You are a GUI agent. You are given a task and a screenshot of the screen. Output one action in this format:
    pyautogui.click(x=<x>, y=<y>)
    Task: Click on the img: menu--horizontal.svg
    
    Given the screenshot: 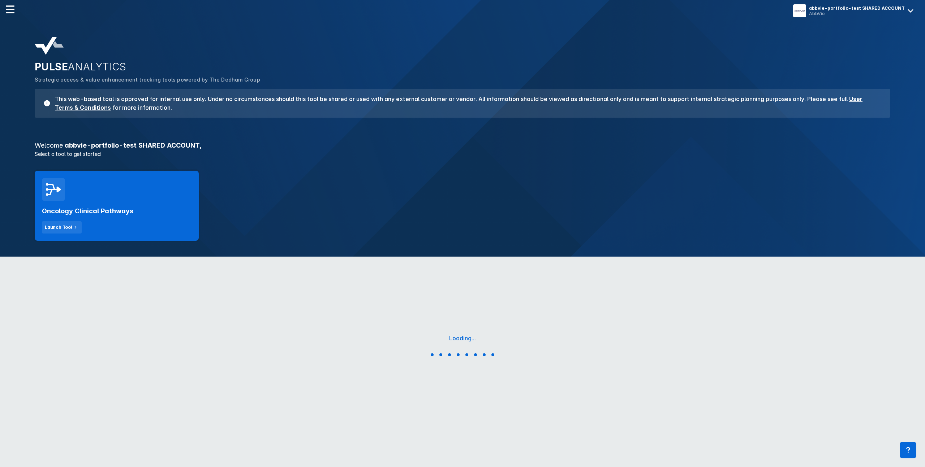 What is the action you would take?
    pyautogui.click(x=10, y=9)
    